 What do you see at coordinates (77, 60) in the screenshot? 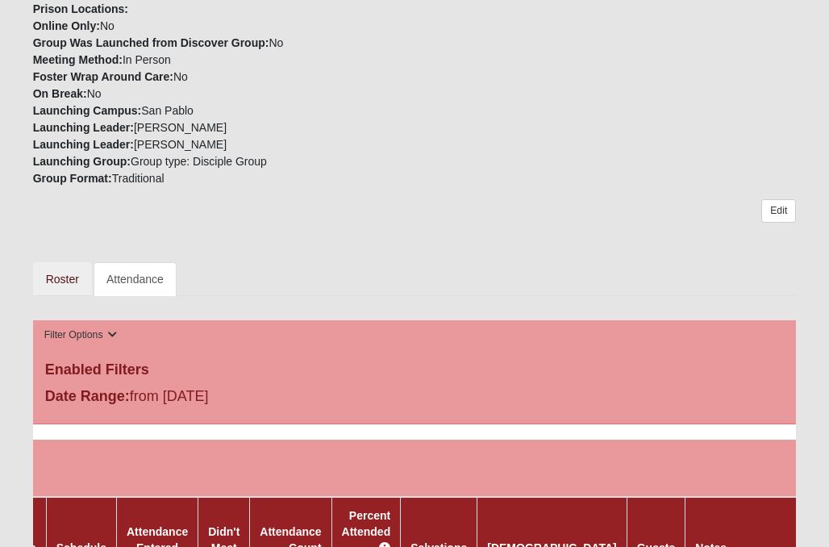
I see `strong: Meeting Method:` at bounding box center [77, 60].